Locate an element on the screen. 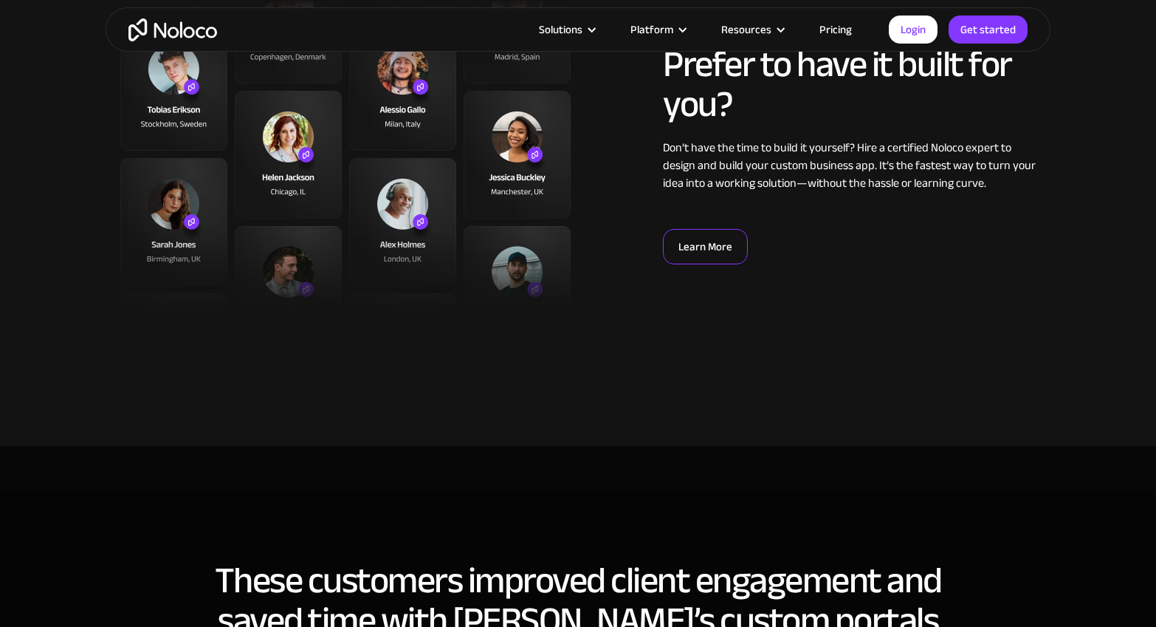 This screenshot has height=627, width=1156. a: Pricing is located at coordinates (835, 30).